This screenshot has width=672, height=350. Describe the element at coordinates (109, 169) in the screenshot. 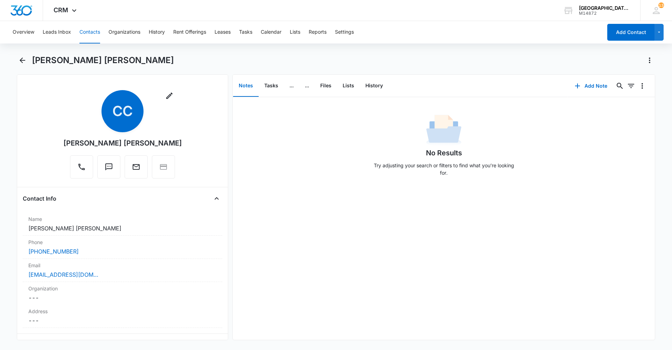

I see `a: Text` at that location.